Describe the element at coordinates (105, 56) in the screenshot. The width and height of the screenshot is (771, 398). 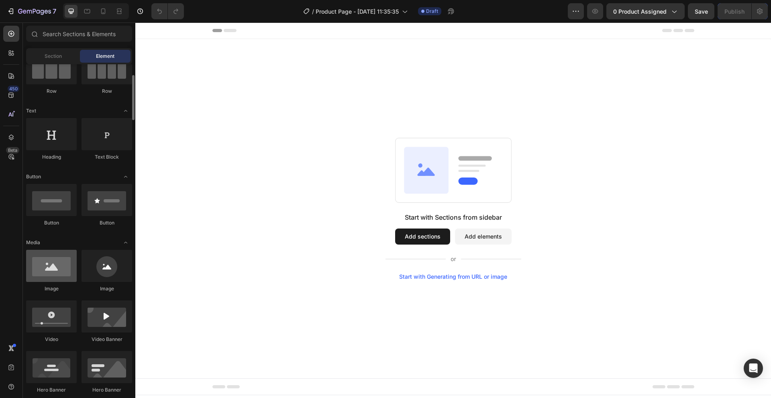
I see `span: Element` at that location.